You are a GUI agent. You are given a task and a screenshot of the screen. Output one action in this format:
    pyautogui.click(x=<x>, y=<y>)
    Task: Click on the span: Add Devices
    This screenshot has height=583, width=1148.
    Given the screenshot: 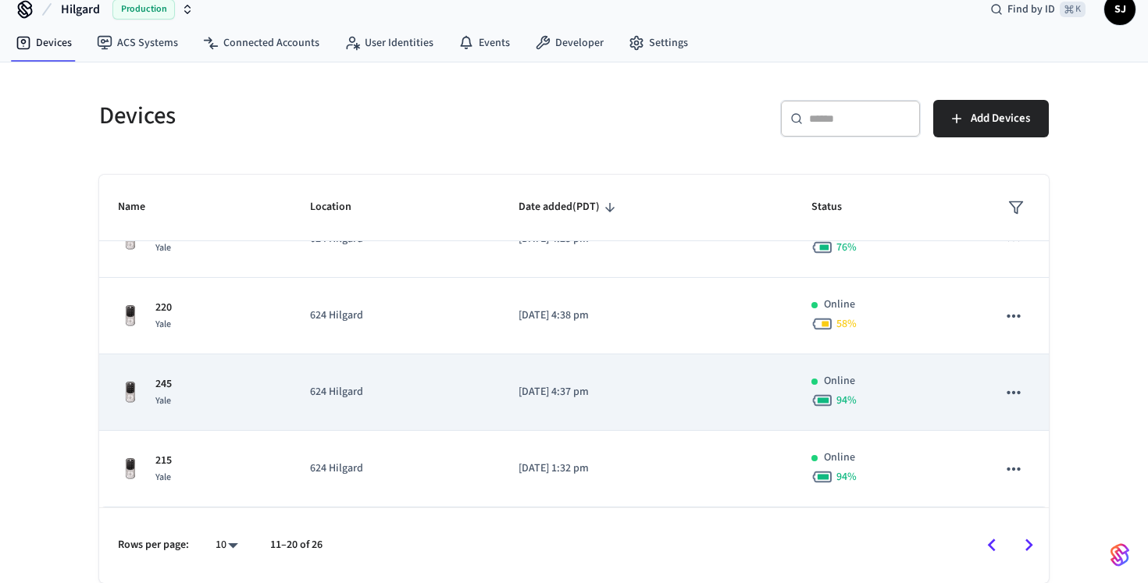 What is the action you would take?
    pyautogui.click(x=1000, y=119)
    